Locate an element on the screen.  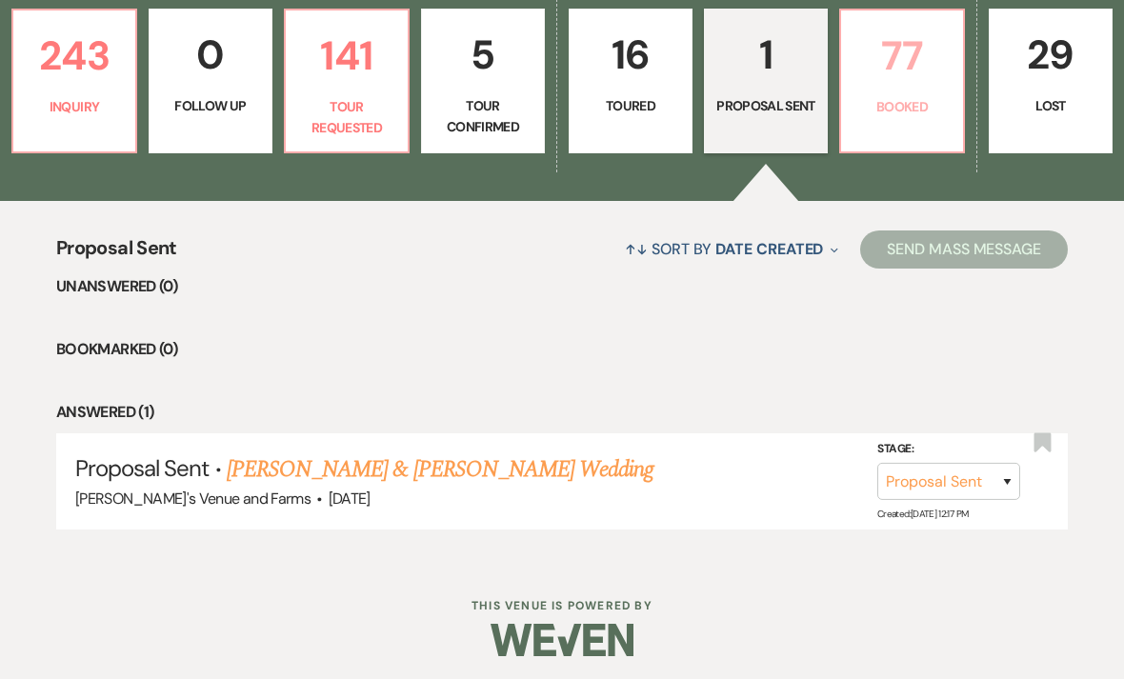
p: 141 is located at coordinates (347, 55).